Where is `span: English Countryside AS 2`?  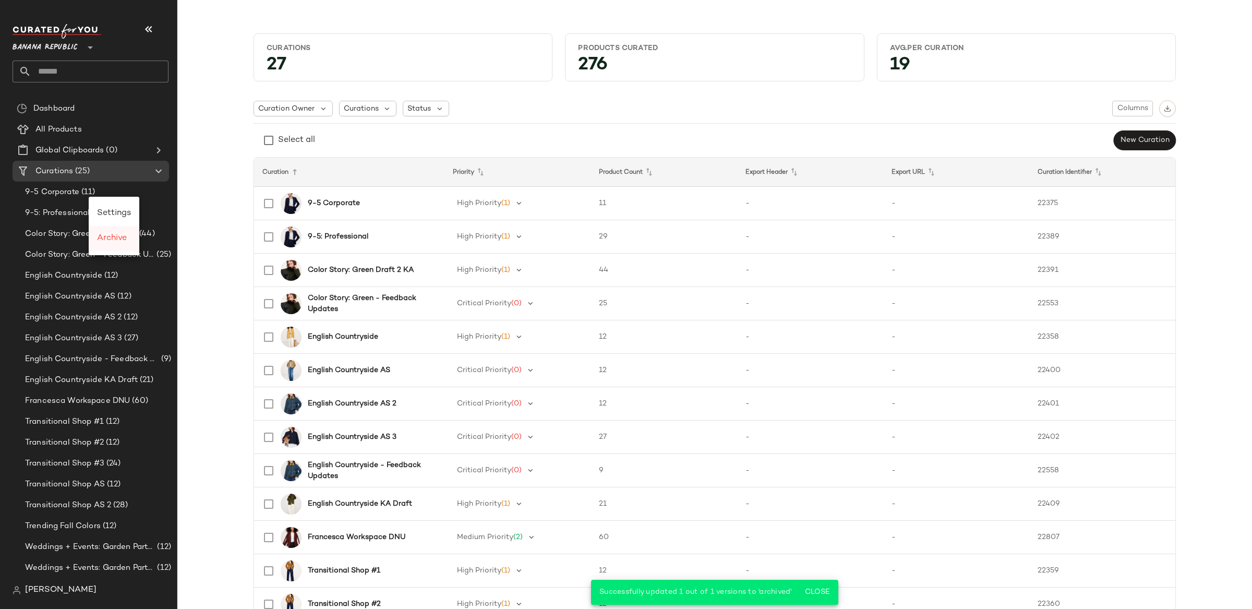 span: English Countryside AS 2 is located at coordinates (73, 317).